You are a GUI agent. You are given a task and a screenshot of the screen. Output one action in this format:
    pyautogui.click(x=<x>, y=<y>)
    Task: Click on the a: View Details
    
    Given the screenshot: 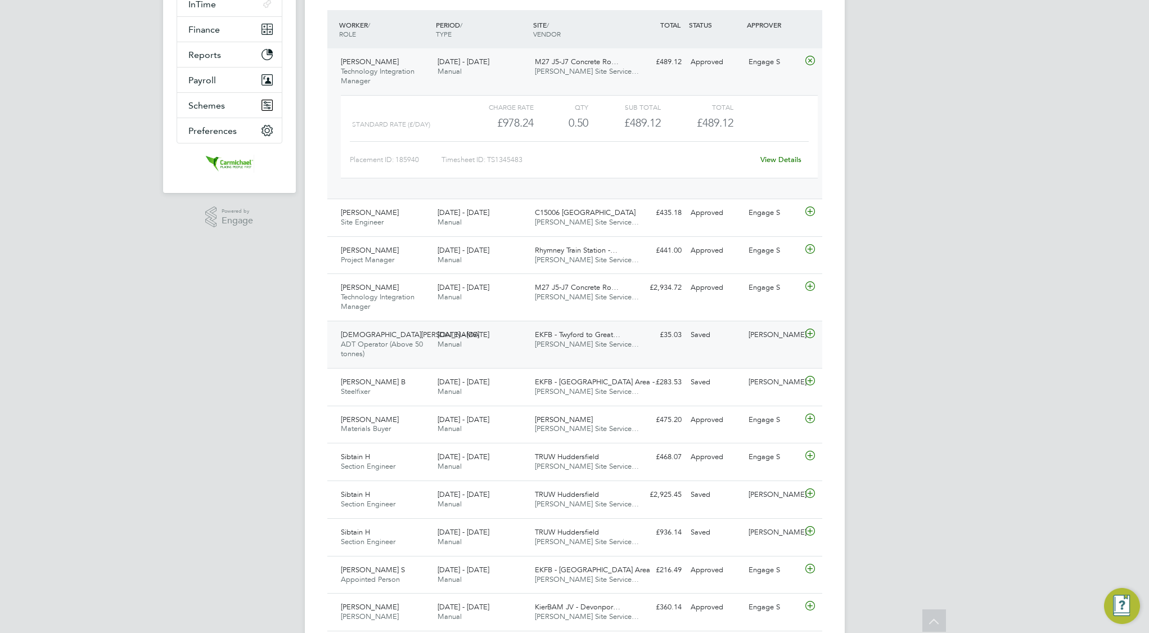 What is the action you would take?
    pyautogui.click(x=781, y=159)
    